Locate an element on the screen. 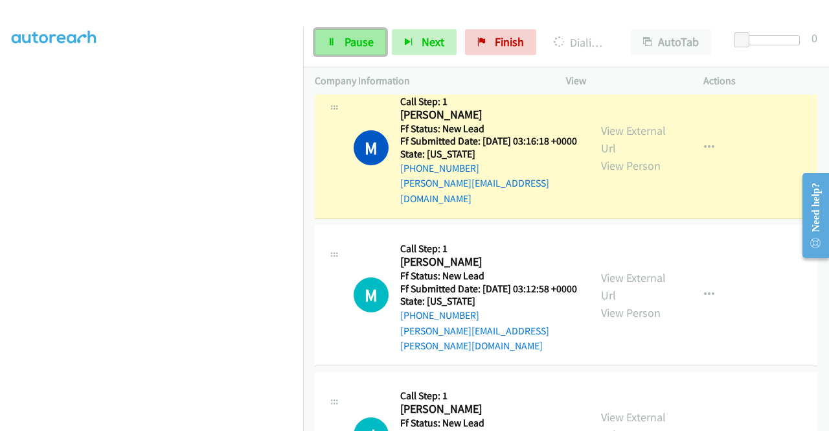  span: Pause is located at coordinates (359, 41).